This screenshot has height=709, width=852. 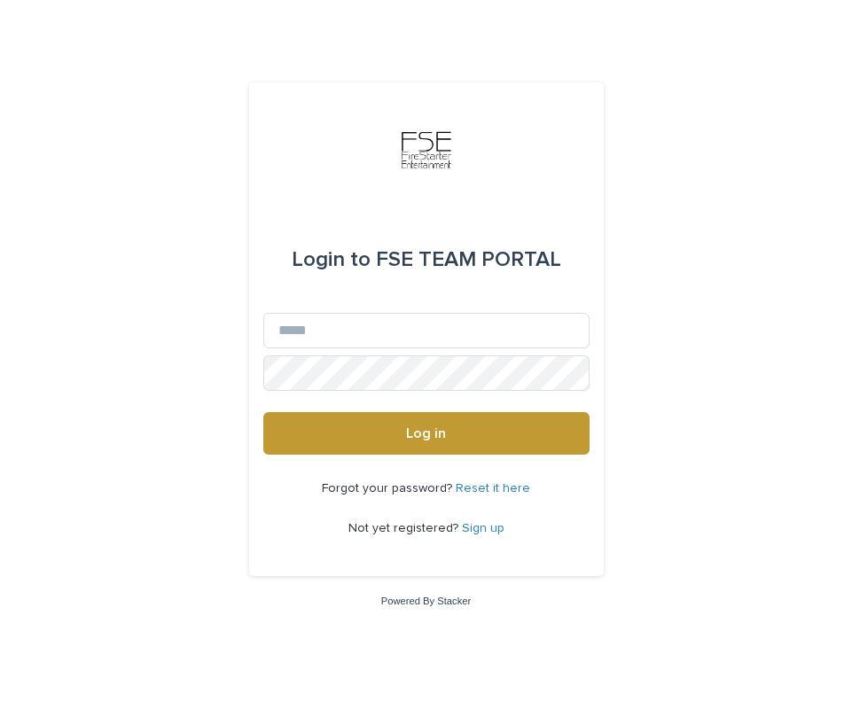 I want to click on img: 9JgRvJ3ETPGCJDhvPVA5, so click(x=426, y=152).